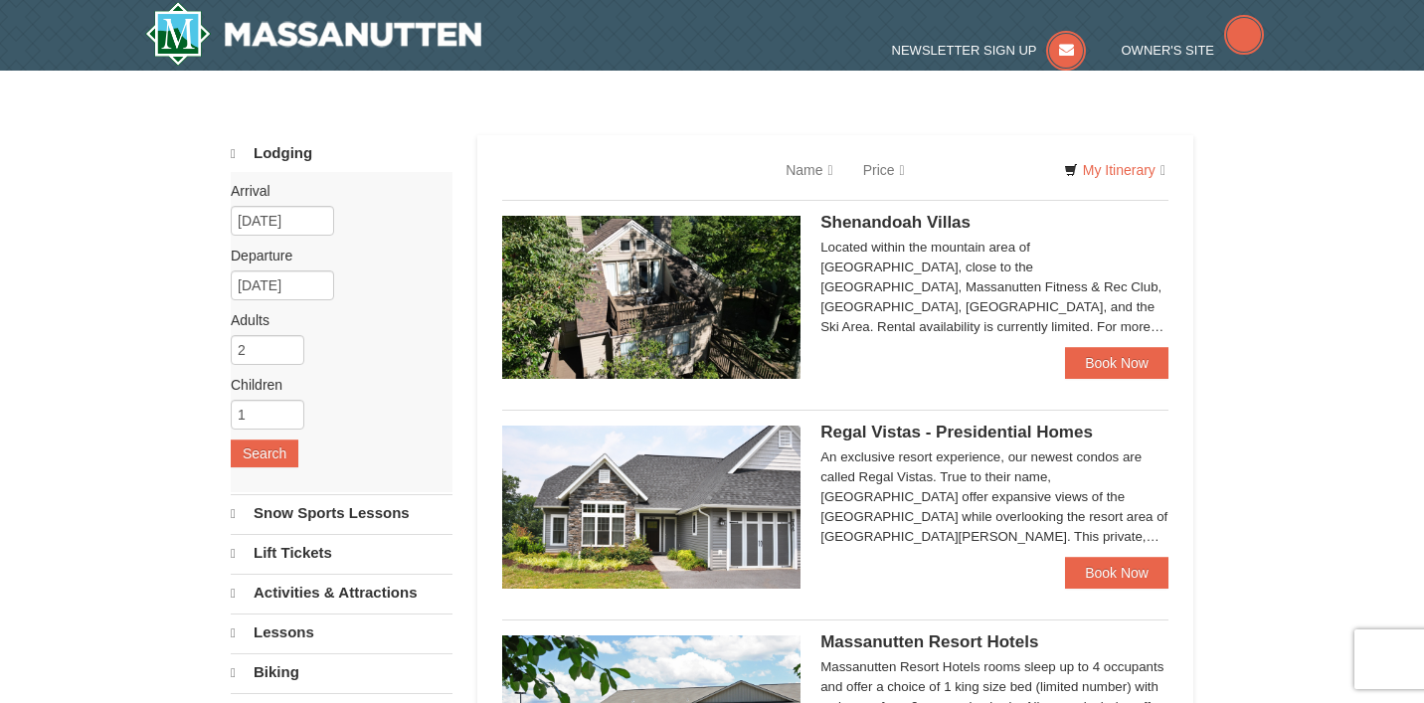 The width and height of the screenshot is (1424, 703). Describe the element at coordinates (334, 191) in the screenshot. I see `label: Arrival` at that location.